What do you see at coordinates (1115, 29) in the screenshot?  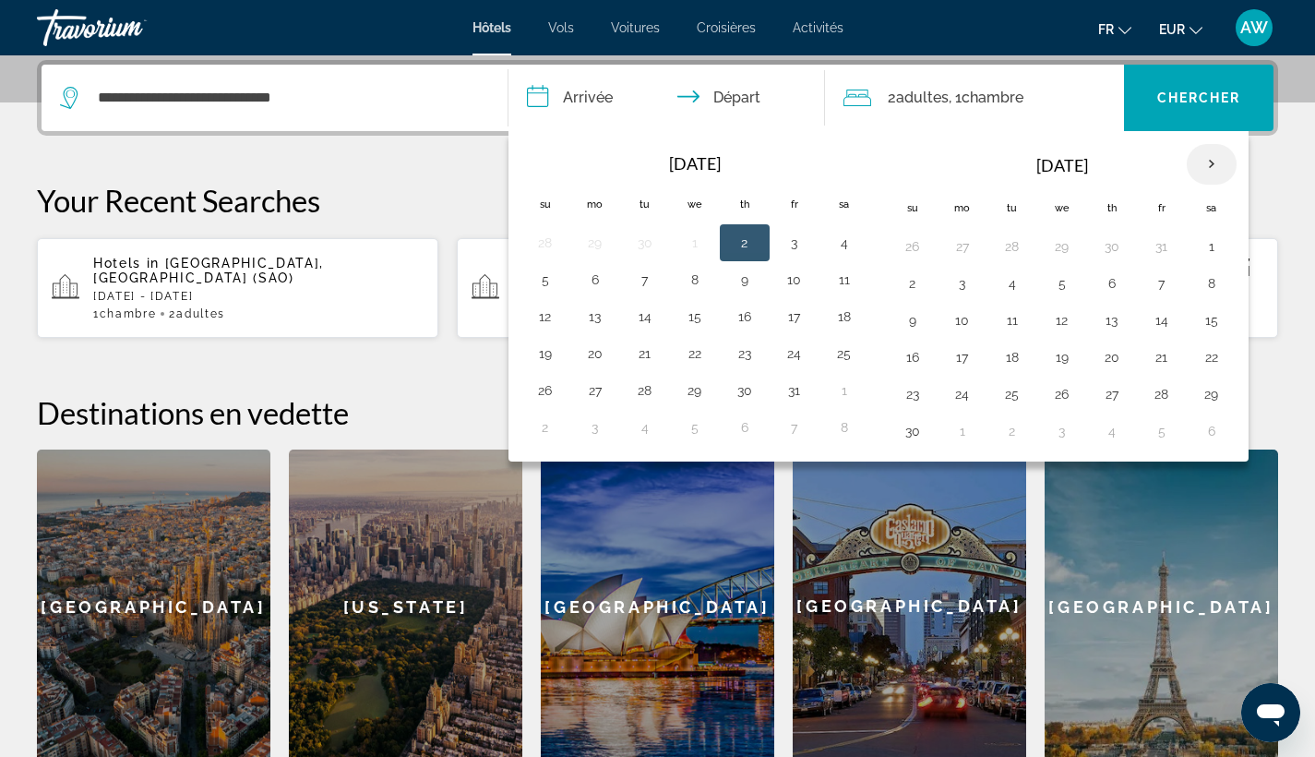 I see `button: Change language` at bounding box center [1115, 29].